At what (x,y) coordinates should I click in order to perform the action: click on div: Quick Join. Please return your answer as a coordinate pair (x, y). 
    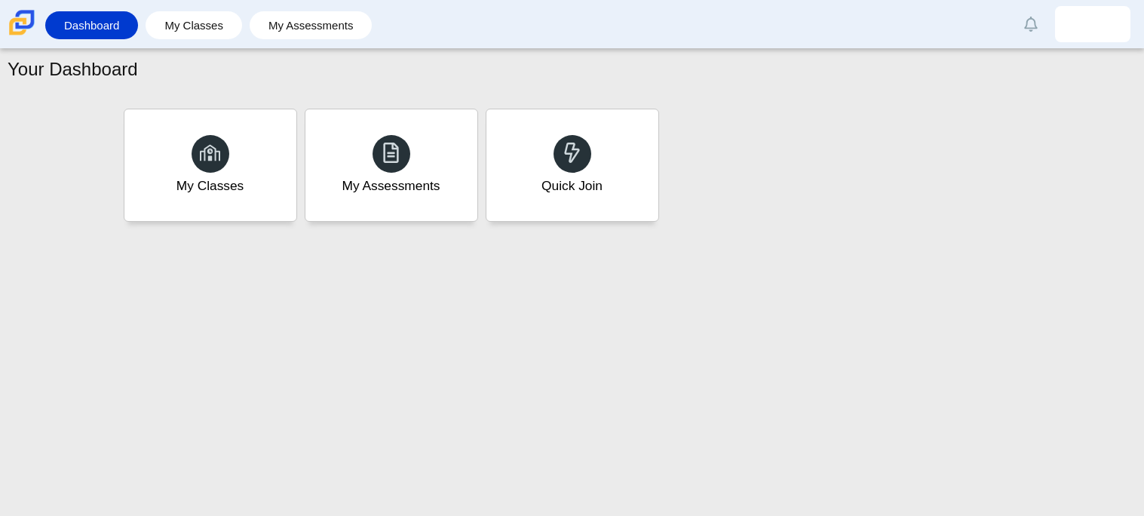
    Looking at the image, I should click on (572, 186).